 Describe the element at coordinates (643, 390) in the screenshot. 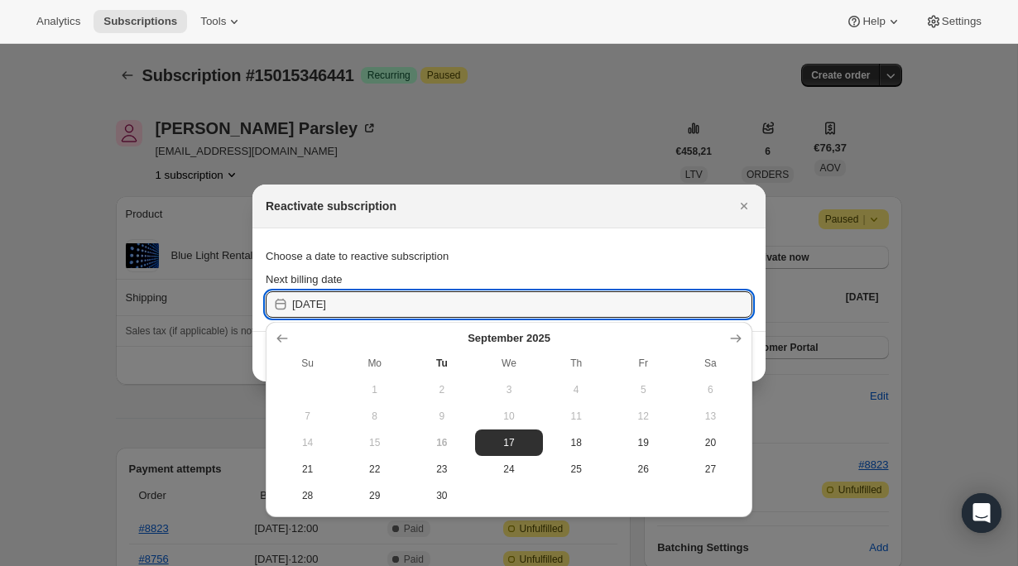

I see `button: Friday September 5 2025` at that location.